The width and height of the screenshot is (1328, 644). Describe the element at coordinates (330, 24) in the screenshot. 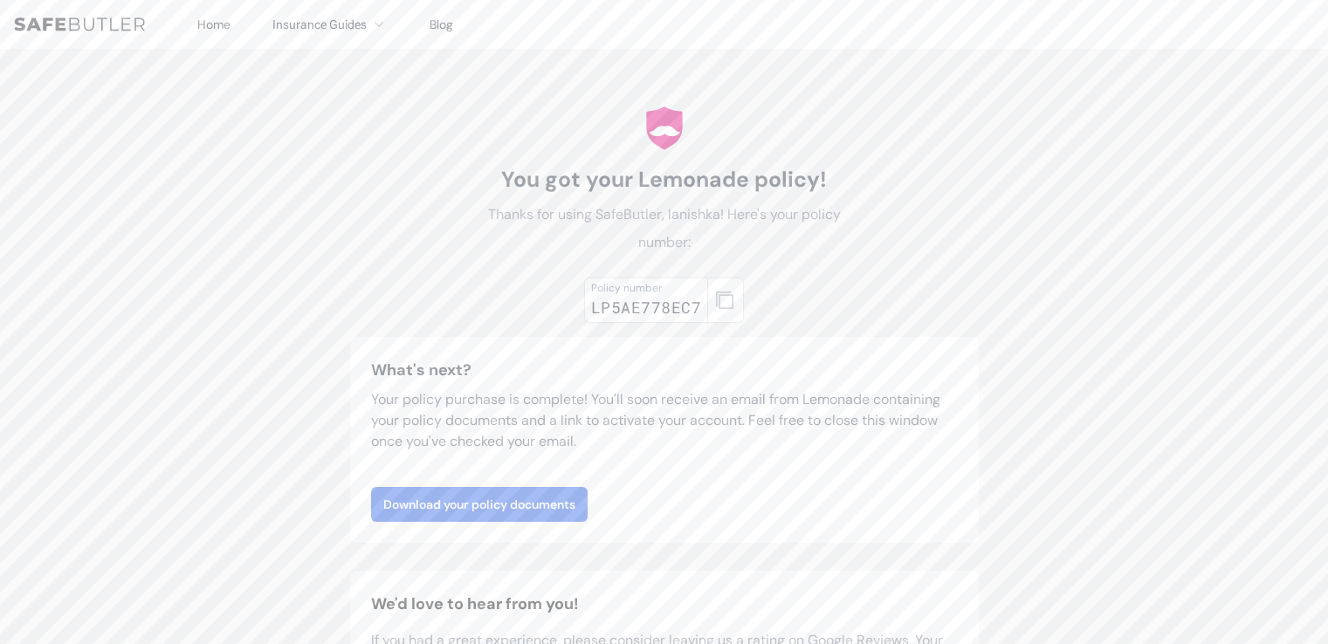

I see `button: Insurance Guides` at that location.